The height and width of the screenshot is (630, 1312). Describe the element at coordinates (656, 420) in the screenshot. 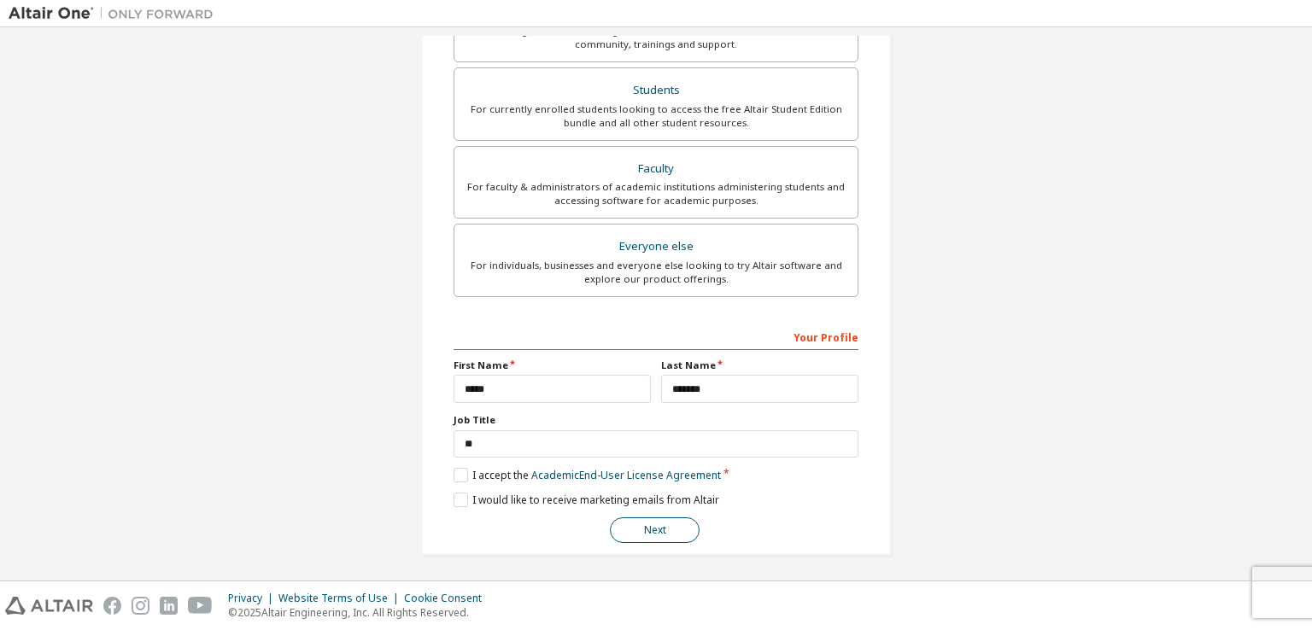

I see `label: Job Title` at that location.